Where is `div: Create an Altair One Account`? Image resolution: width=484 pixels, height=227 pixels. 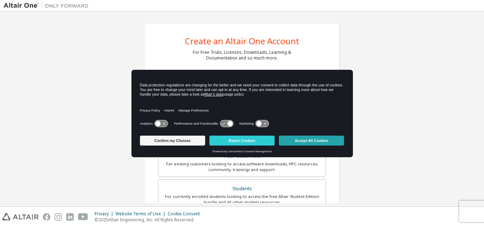
div: Create an Altair One Account is located at coordinates (242, 41).